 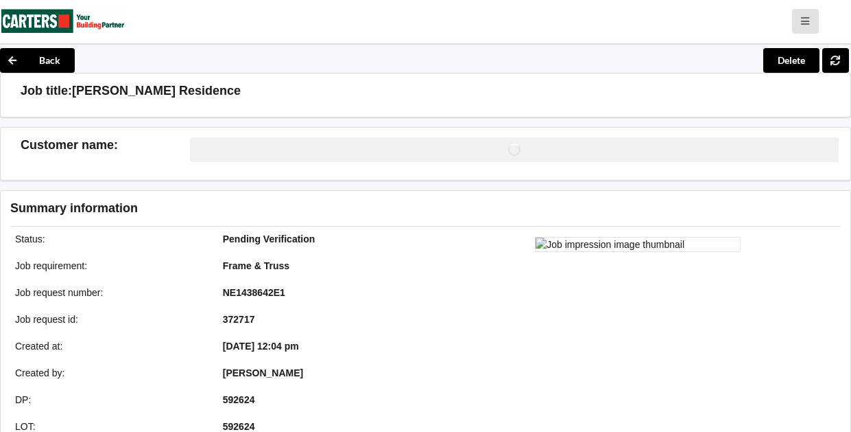 What do you see at coordinates (109, 346) in the screenshot?
I see `div: Created at :` at bounding box center [109, 346].